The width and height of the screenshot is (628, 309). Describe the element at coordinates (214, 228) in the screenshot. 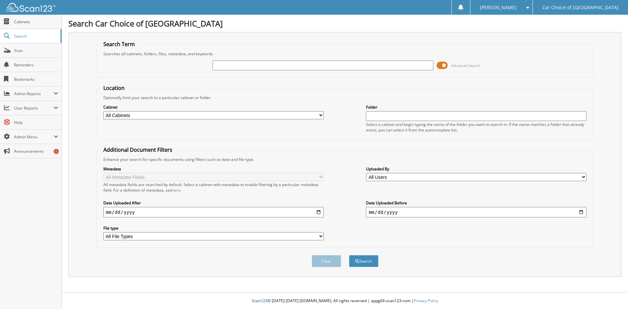

I see `label: File type` at that location.